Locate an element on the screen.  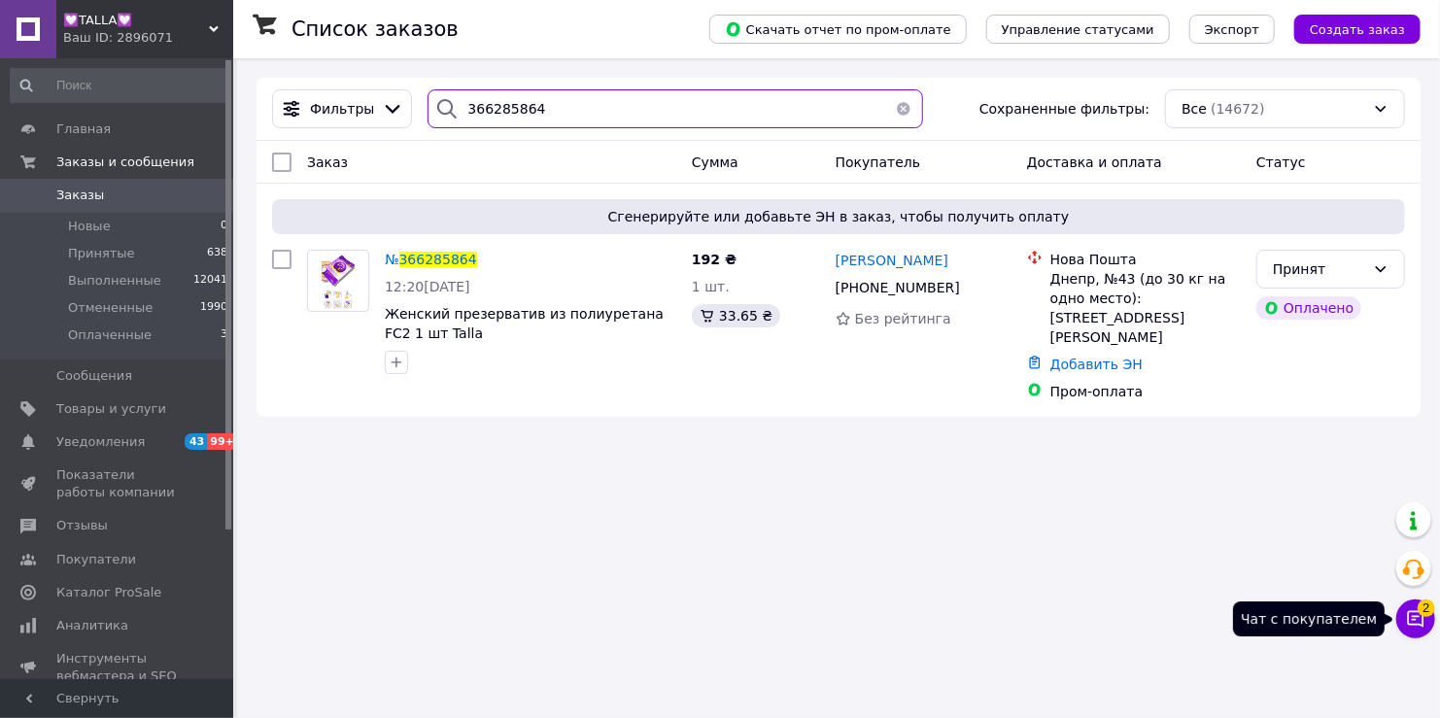
span: Заказы и сообщения is located at coordinates (125, 162).